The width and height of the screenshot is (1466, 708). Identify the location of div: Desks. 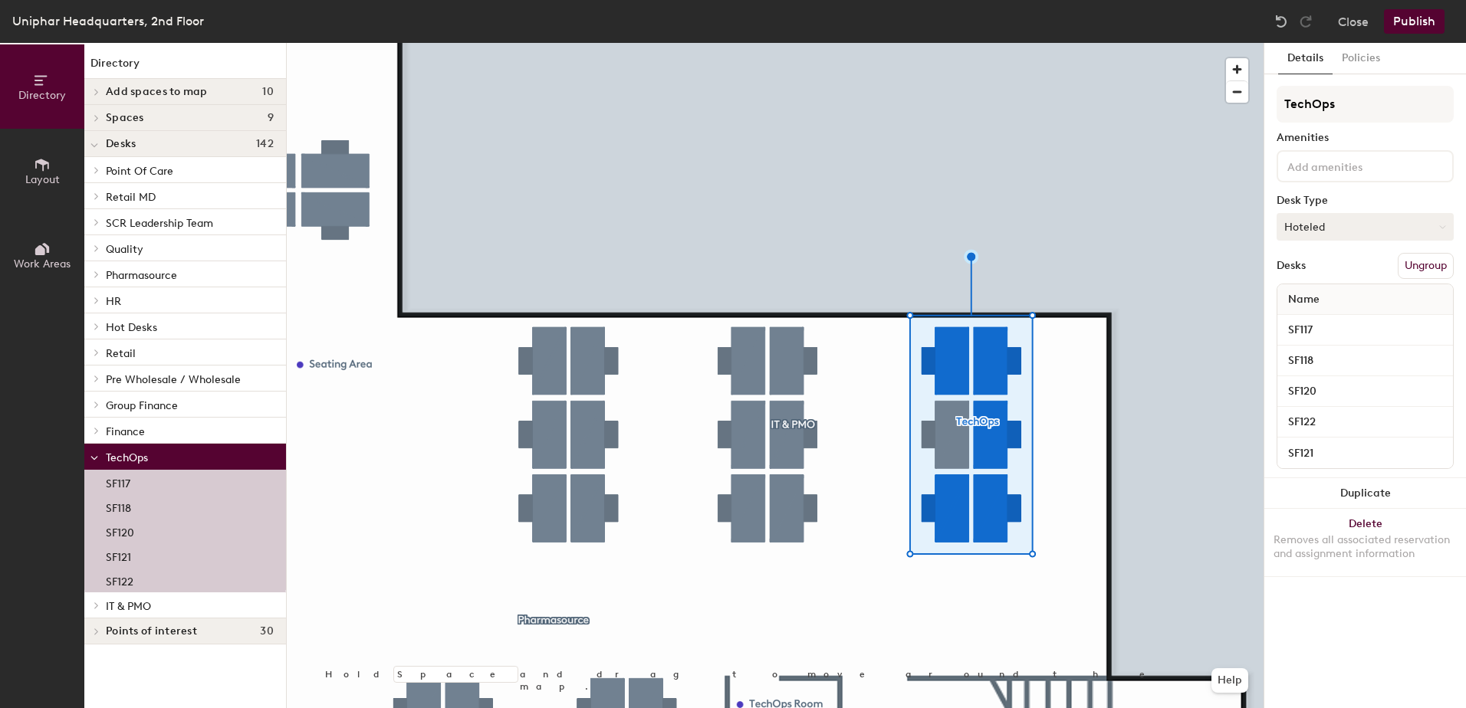
(1291, 266).